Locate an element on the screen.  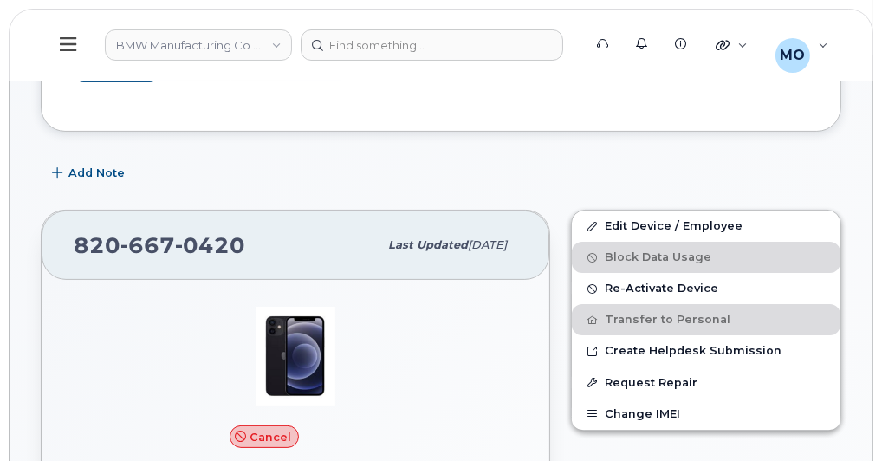
button: Block Data Usage is located at coordinates (706, 257).